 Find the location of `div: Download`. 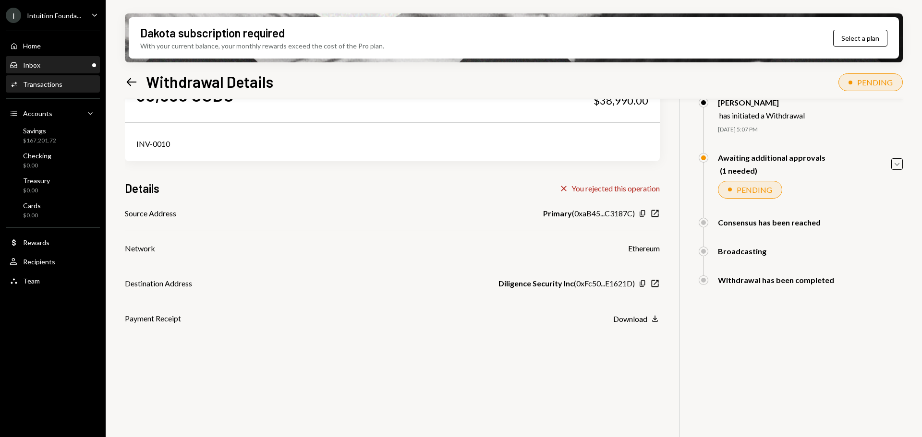

div: Download is located at coordinates (630, 319).